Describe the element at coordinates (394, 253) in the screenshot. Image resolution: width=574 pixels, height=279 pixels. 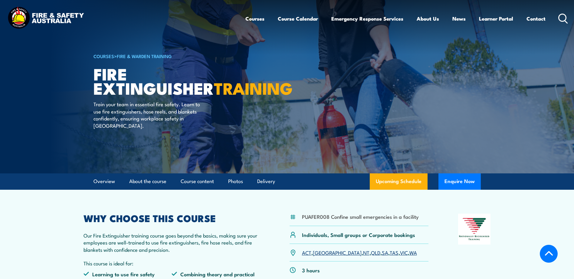
I see `a: TAS` at that location.